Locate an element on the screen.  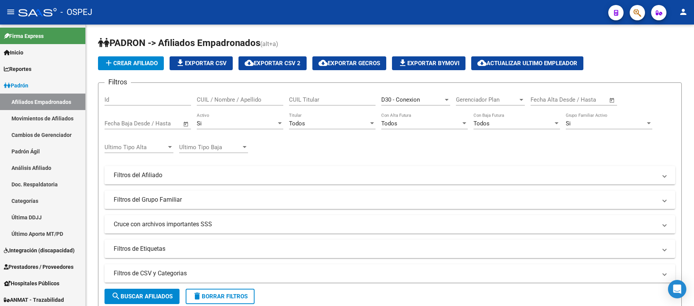
span: Reportes is located at coordinates (18, 69).